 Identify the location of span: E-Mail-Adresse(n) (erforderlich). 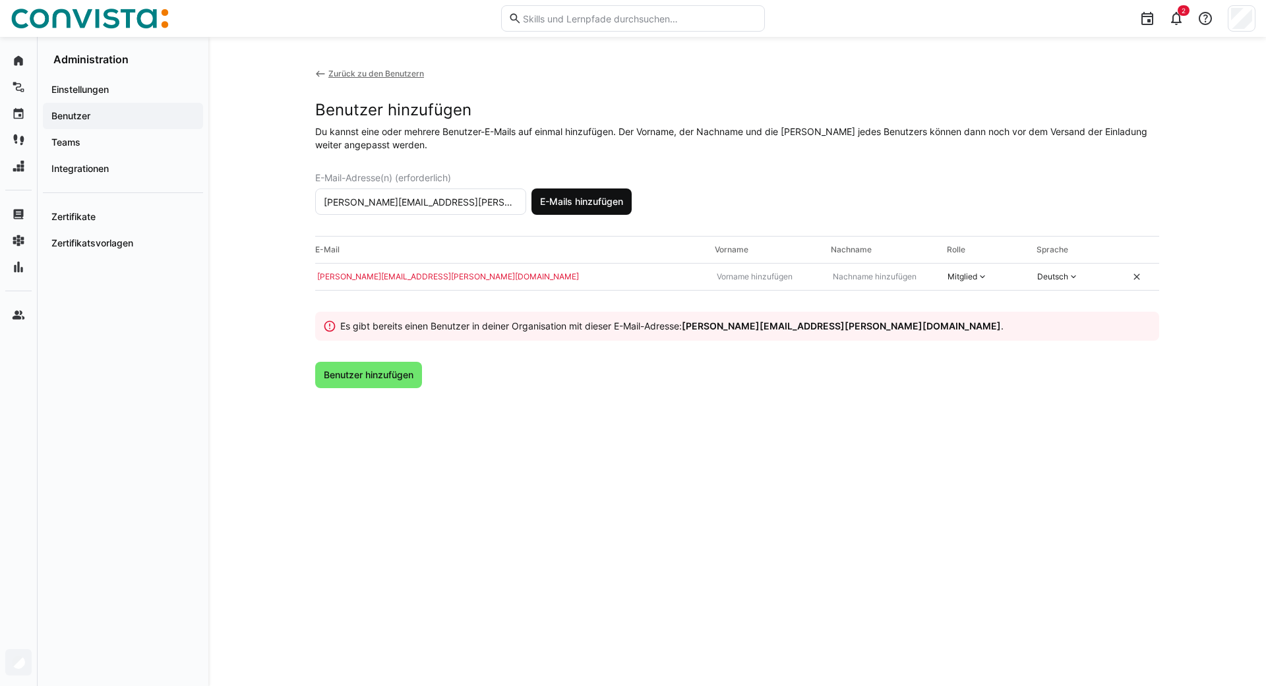
(383, 178).